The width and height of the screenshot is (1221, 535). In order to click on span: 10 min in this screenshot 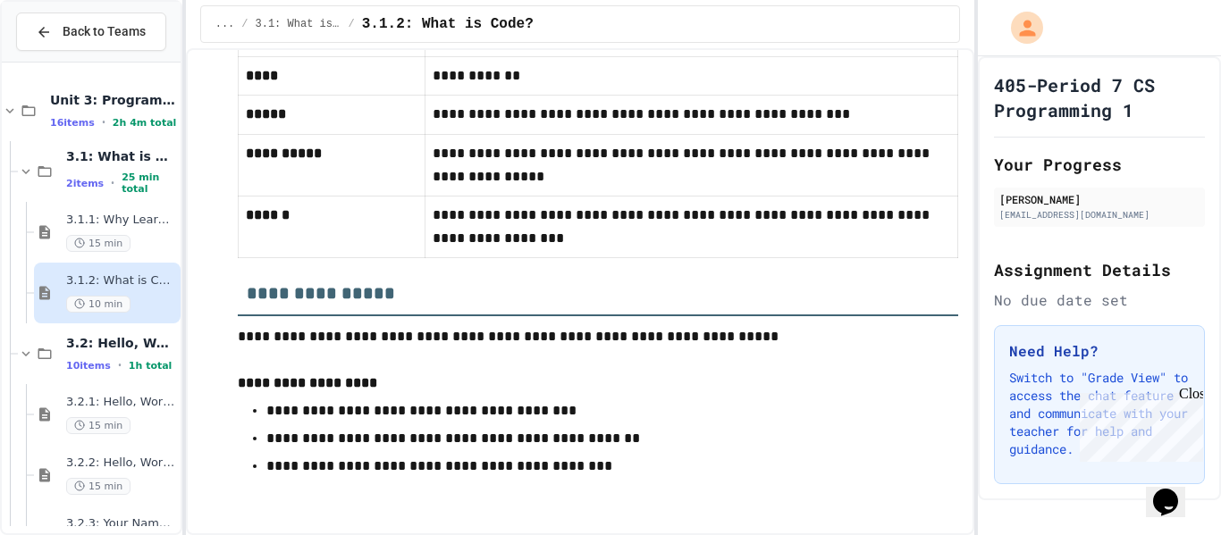, I will do `click(98, 304)`.